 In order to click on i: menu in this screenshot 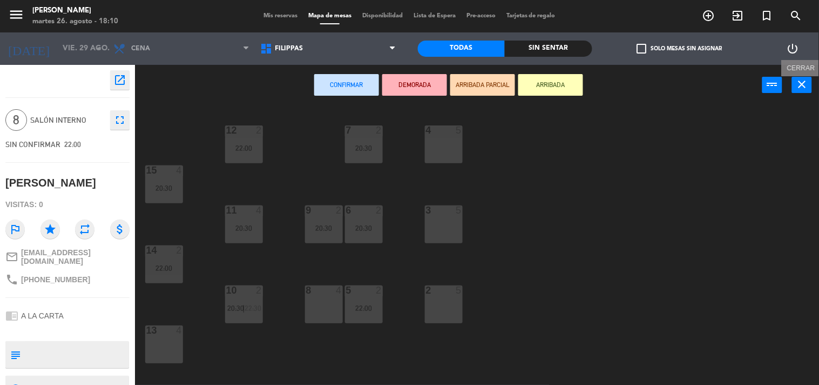, I will do `click(16, 15)`.